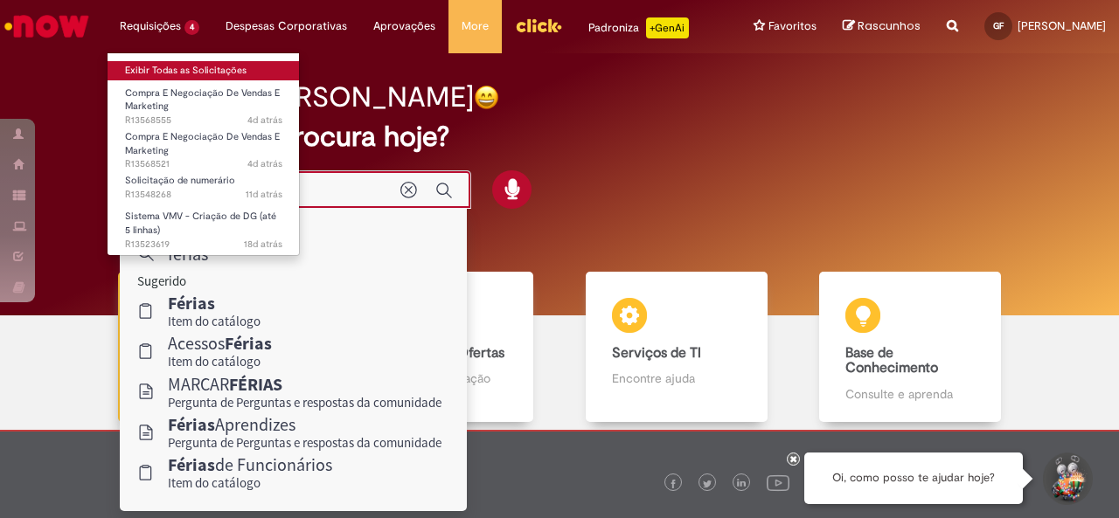 This screenshot has height=518, width=1119. Describe the element at coordinates (707, 484) in the screenshot. I see `img: logo_footer_twitter.png` at that location.